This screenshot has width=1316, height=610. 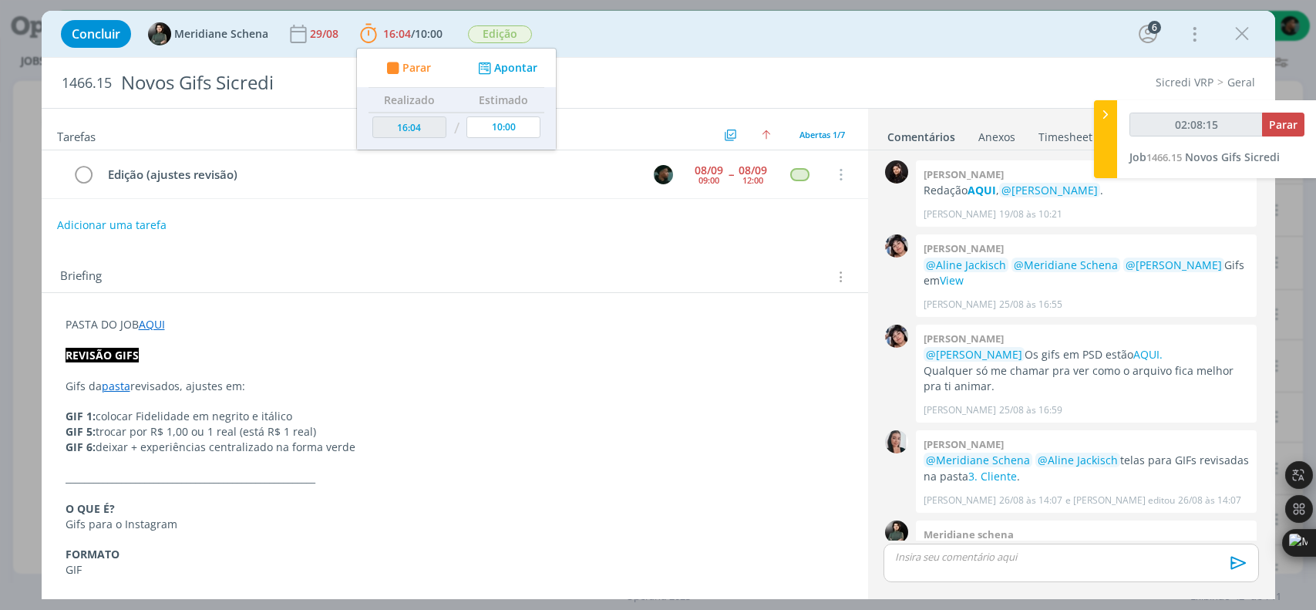 What do you see at coordinates (709, 180) in the screenshot?
I see `div: 09:00` at bounding box center [709, 180].